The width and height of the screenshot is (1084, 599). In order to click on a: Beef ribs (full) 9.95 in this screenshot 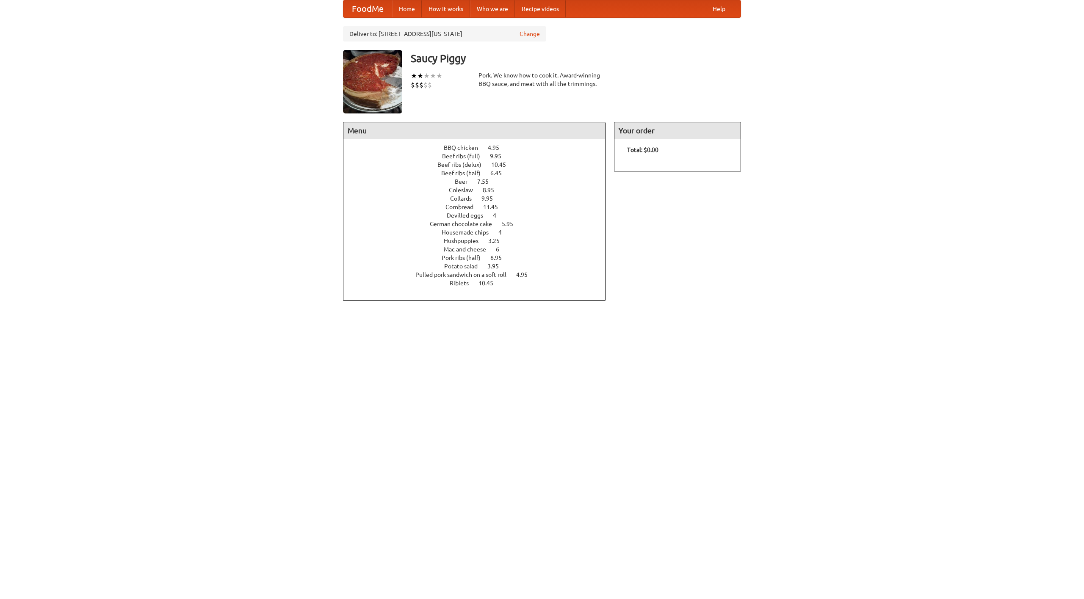, I will do `click(479, 156)`.